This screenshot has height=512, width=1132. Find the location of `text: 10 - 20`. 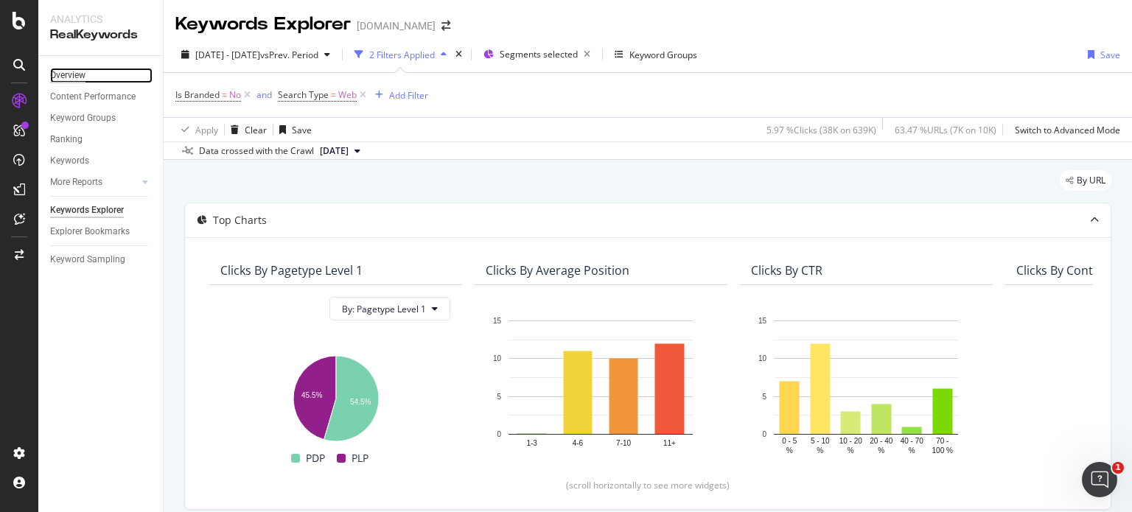

text: 10 - 20 is located at coordinates (852, 441).